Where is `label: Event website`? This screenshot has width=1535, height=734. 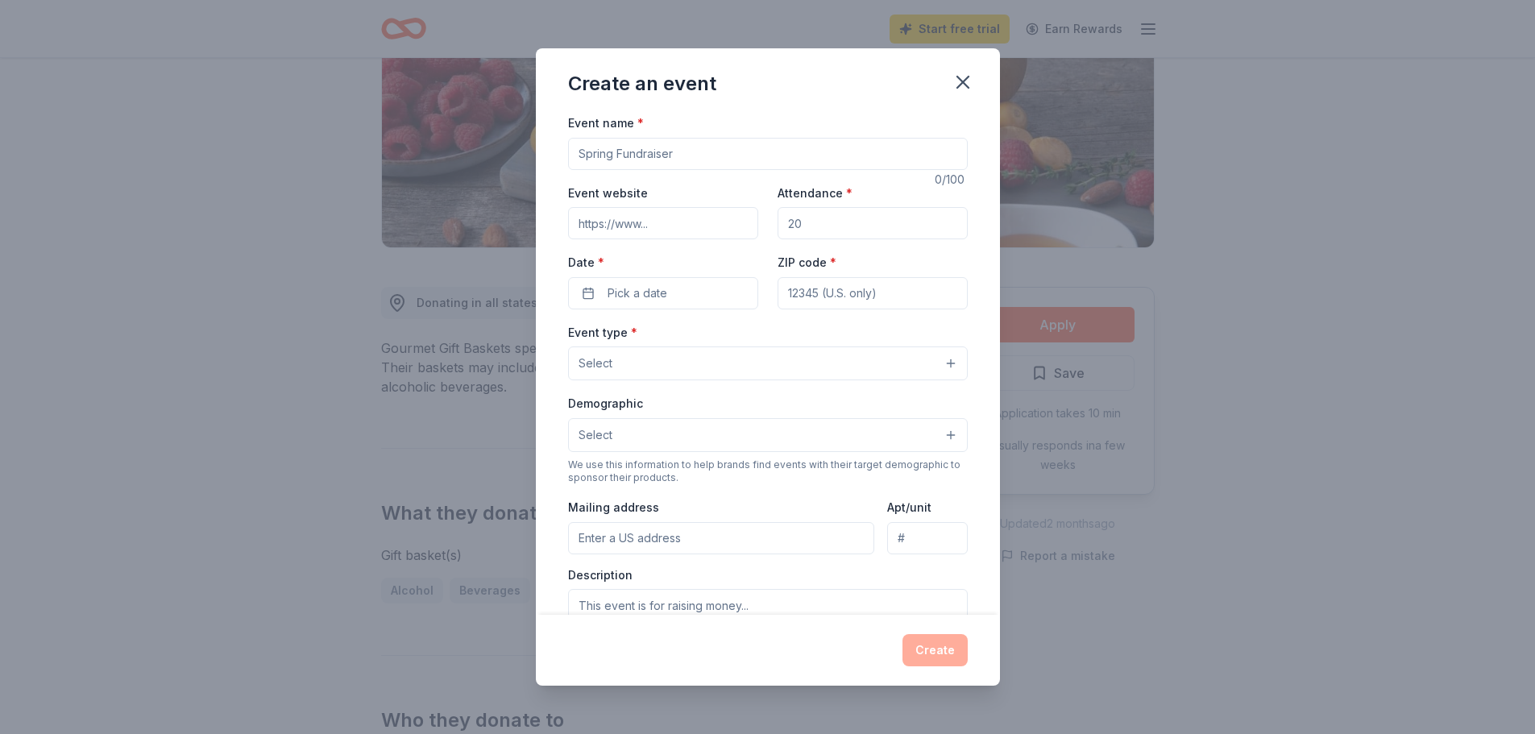 label: Event website is located at coordinates (608, 193).